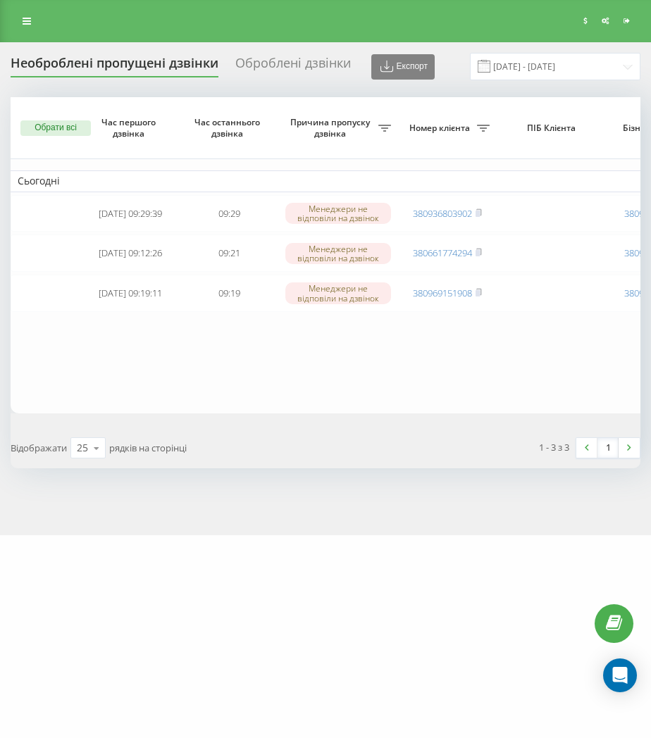  I want to click on span: рядків на сторінці, so click(148, 448).